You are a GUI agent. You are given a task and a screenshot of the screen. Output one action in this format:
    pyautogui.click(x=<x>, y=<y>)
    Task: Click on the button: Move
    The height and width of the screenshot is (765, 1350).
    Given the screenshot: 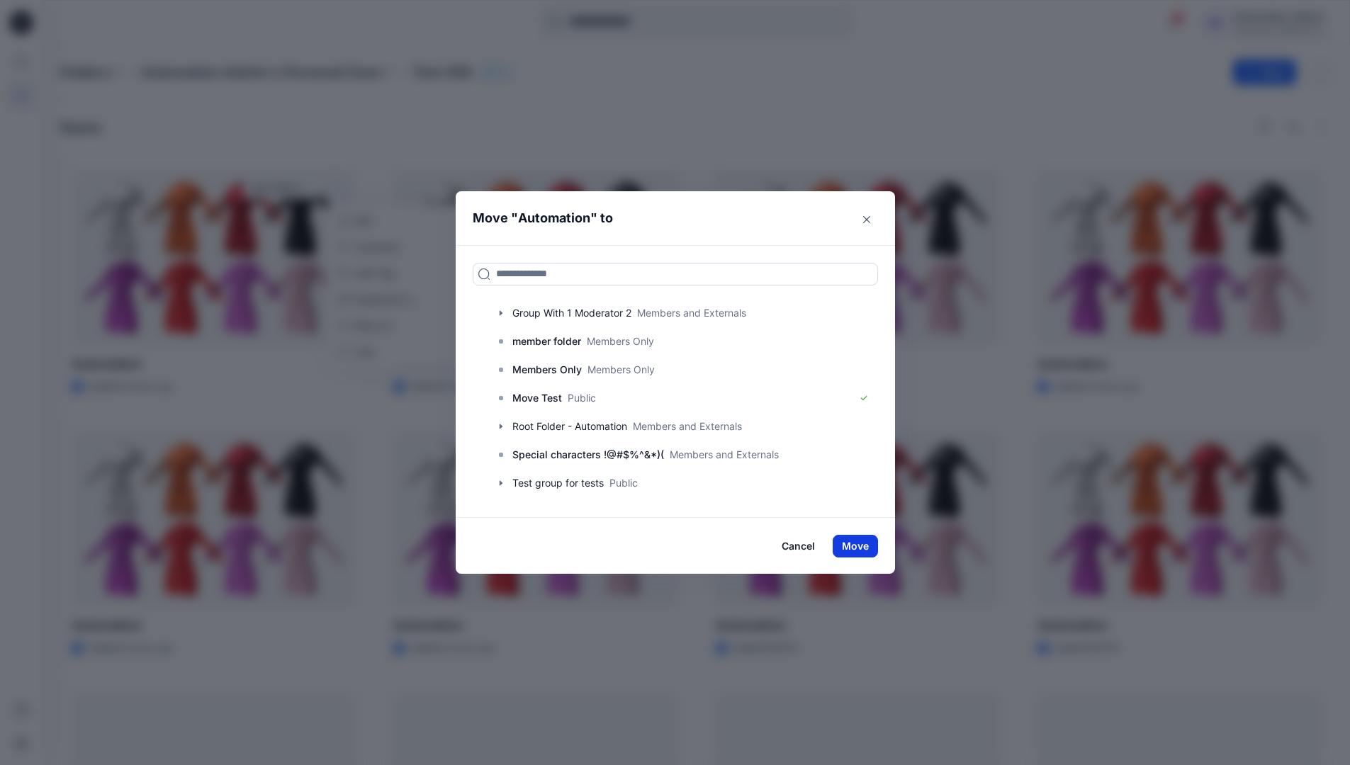 What is the action you would take?
    pyautogui.click(x=855, y=546)
    